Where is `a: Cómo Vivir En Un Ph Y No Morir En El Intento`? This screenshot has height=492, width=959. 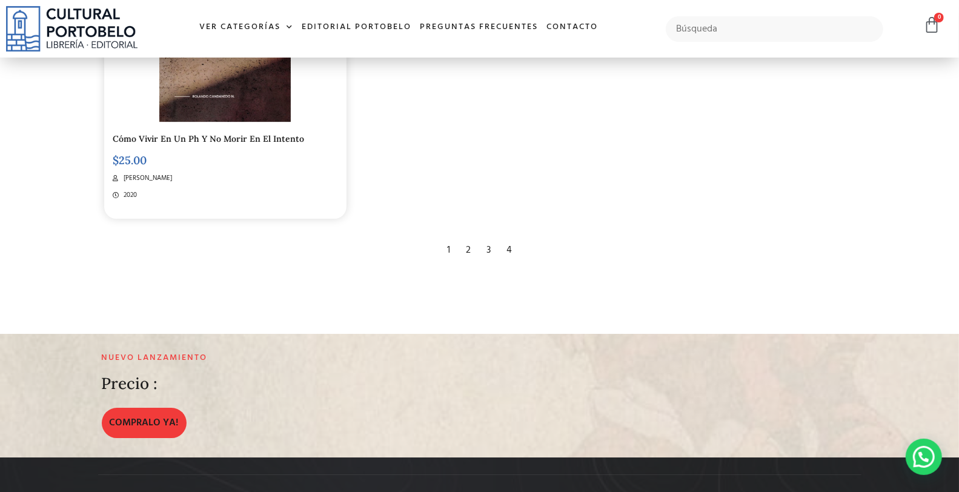
a: Cómo Vivir En Un Ph Y No Morir En El Intento is located at coordinates (209, 139).